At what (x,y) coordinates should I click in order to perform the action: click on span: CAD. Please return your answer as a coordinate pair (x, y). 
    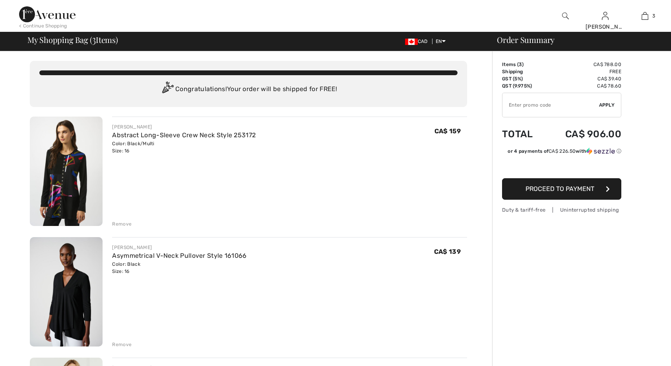
    Looking at the image, I should click on (418, 41).